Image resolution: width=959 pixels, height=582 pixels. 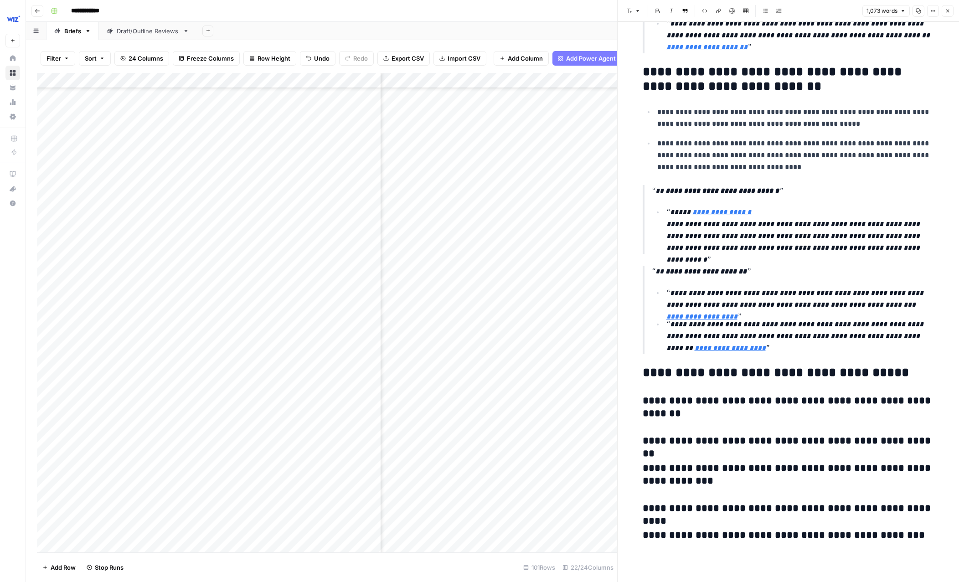 What do you see at coordinates (109, 568) in the screenshot?
I see `span: Stop Runs` at bounding box center [109, 568].